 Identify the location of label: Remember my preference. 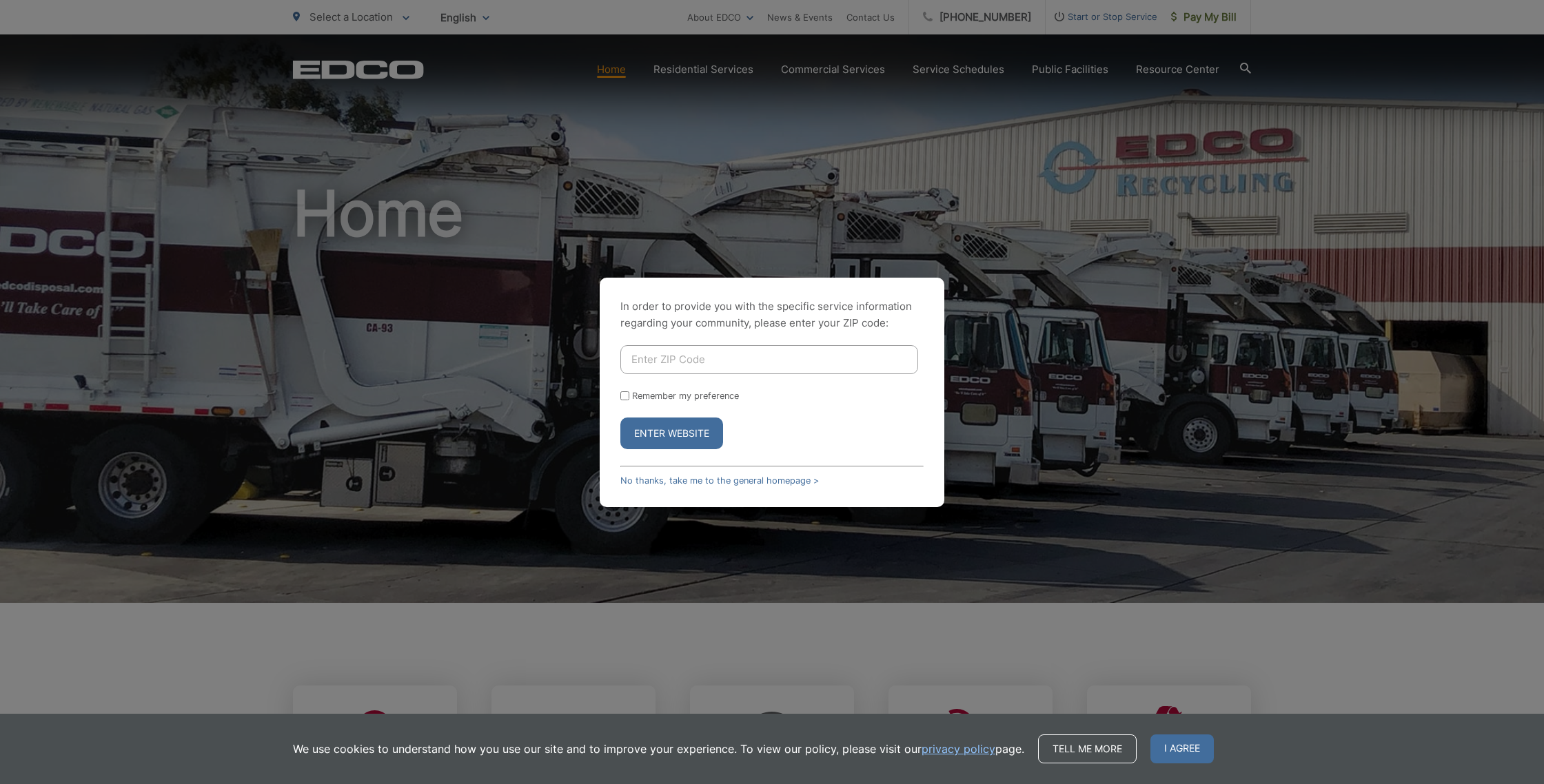
(685, 396).